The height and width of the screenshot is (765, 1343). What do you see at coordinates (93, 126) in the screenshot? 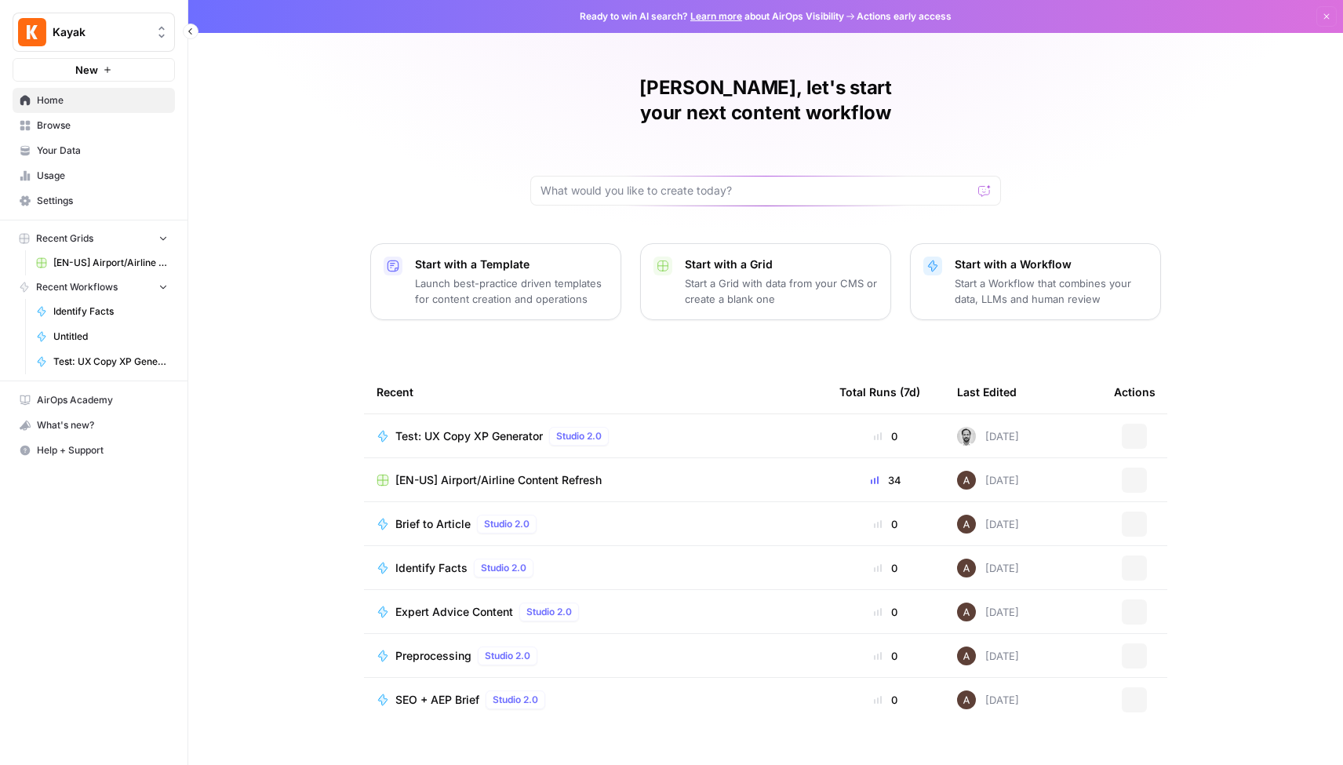
I see `a: Browse` at bounding box center [93, 126].